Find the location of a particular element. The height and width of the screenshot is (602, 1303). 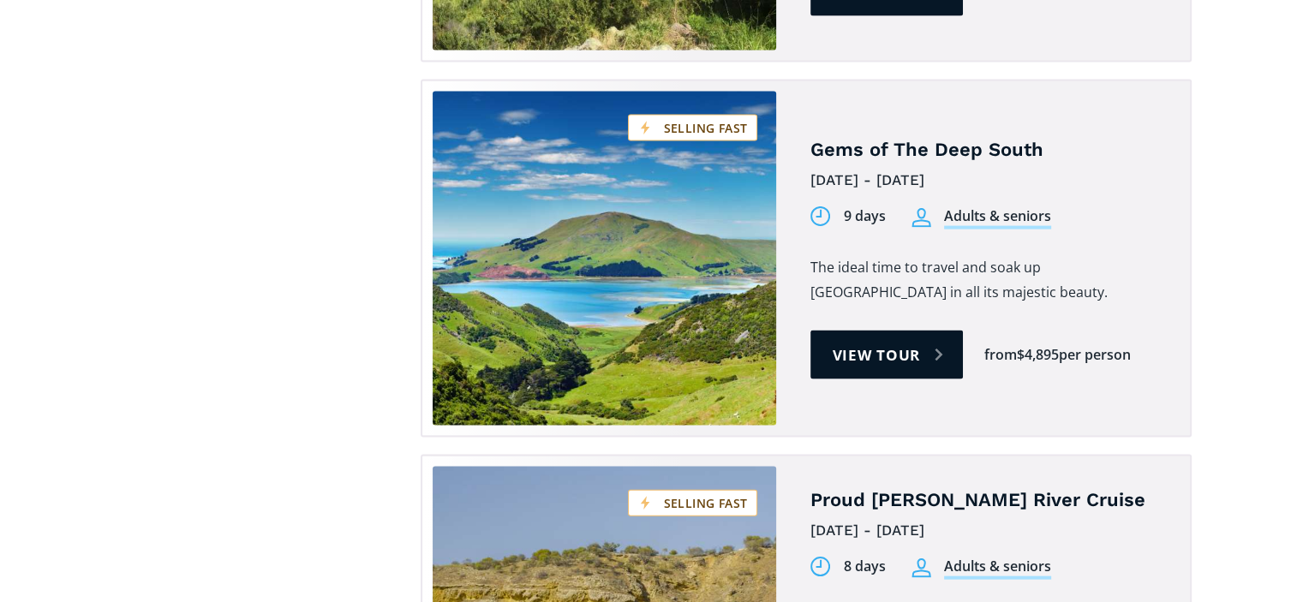

h4: Gems of The Deep South is located at coordinates (987, 150).